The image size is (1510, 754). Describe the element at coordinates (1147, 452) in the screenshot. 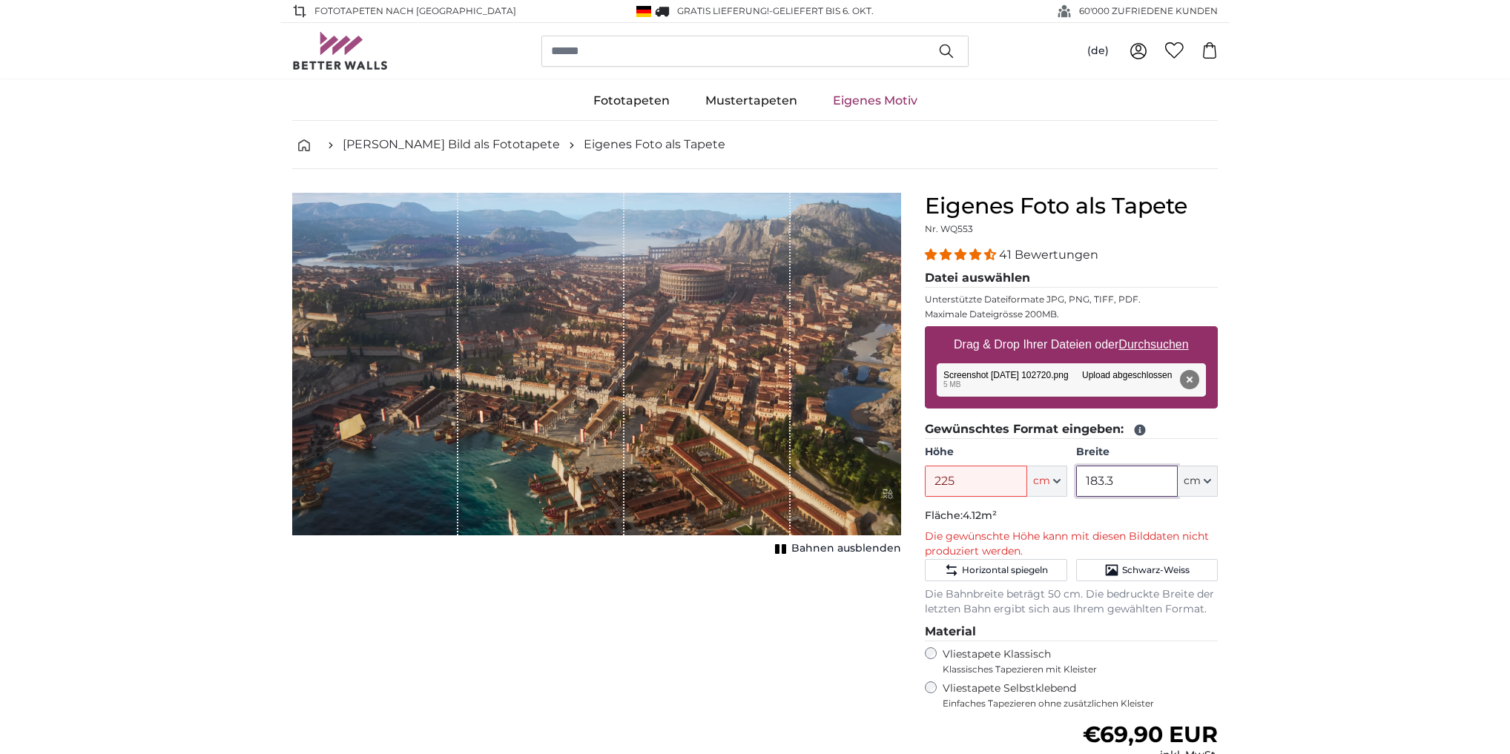

I see `label: Breite` at that location.